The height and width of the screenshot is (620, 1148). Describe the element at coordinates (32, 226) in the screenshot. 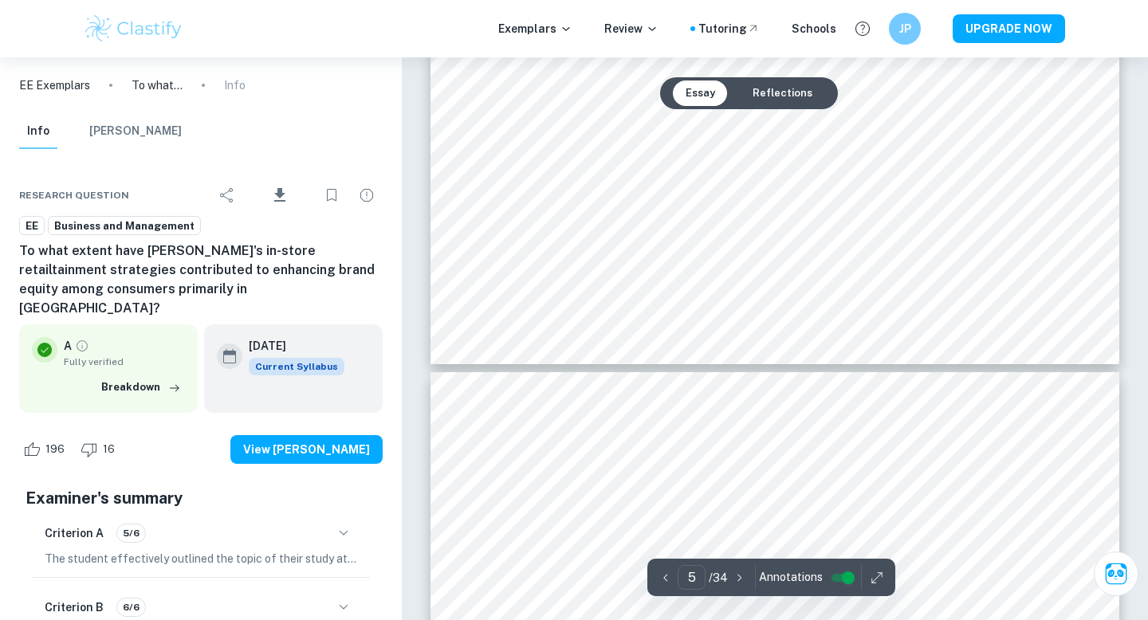

I see `span: EE` at that location.